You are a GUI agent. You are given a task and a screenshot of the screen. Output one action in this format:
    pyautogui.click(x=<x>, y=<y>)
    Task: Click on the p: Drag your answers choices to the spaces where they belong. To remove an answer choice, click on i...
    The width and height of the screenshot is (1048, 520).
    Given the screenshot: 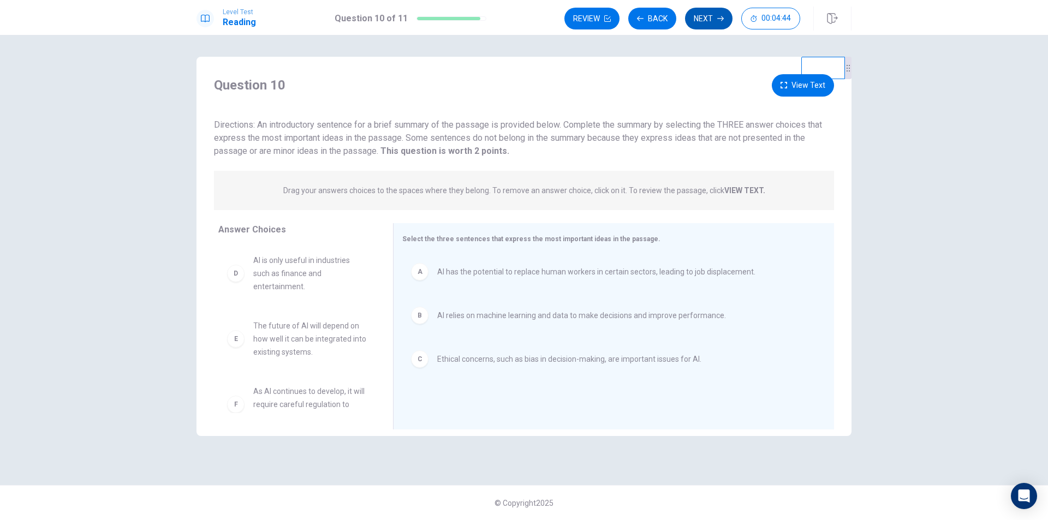 What is the action you would take?
    pyautogui.click(x=524, y=191)
    